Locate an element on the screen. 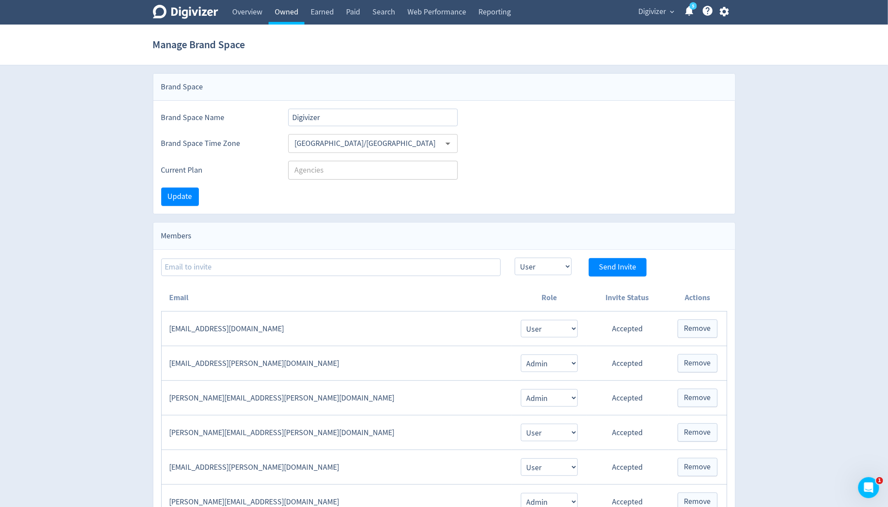  input: Brand Space is located at coordinates (373, 117).